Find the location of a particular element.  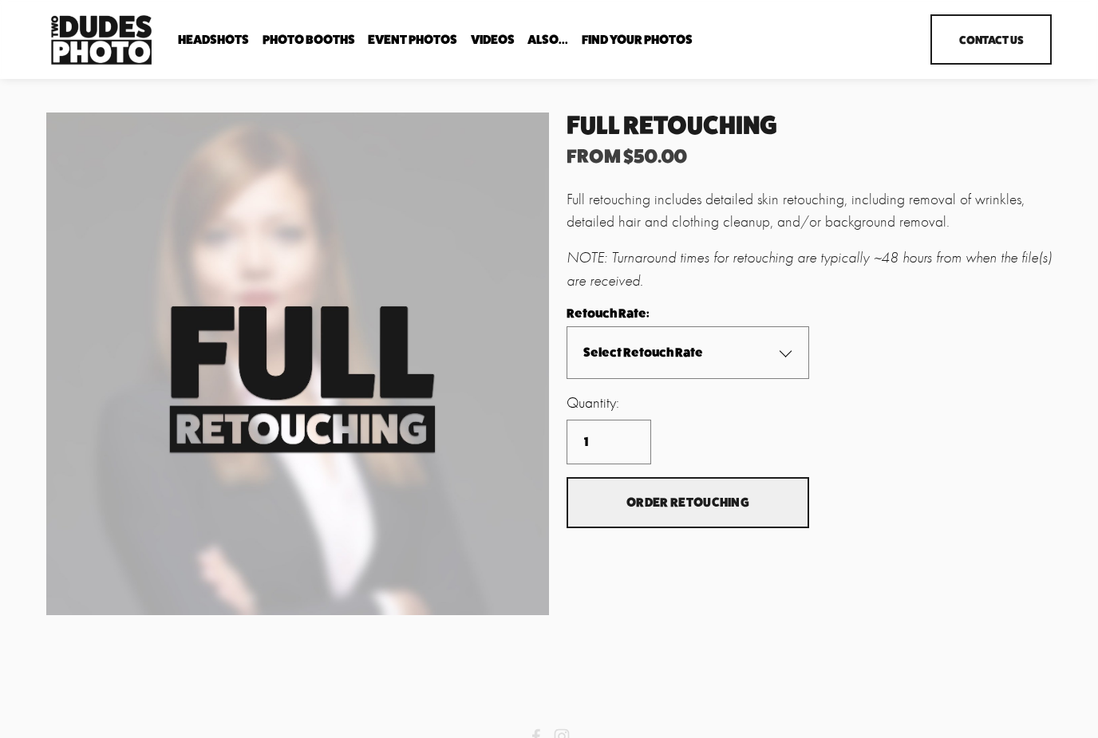

div: Retouch Rate: is located at coordinates (688, 313).